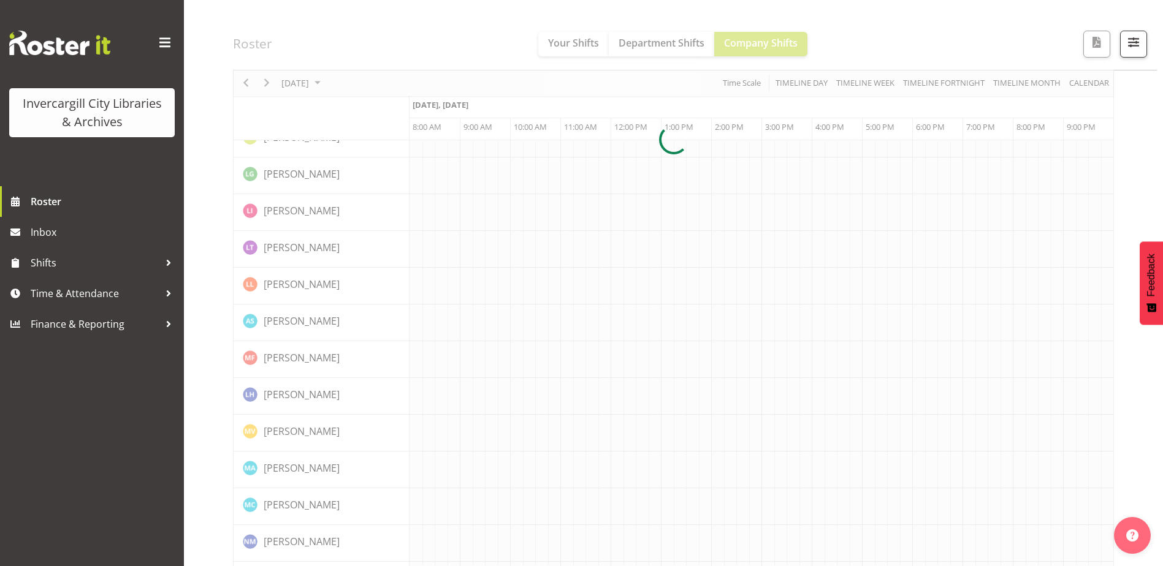 The width and height of the screenshot is (1163, 566). What do you see at coordinates (104, 202) in the screenshot?
I see `span: Roster` at bounding box center [104, 202].